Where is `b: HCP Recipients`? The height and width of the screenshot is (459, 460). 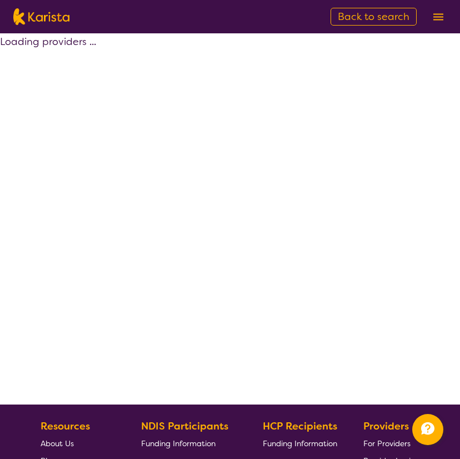 b: HCP Recipients is located at coordinates (300, 426).